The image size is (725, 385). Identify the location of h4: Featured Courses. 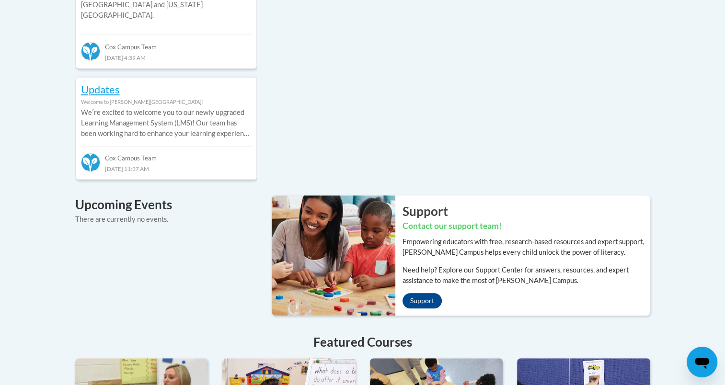
(363, 342).